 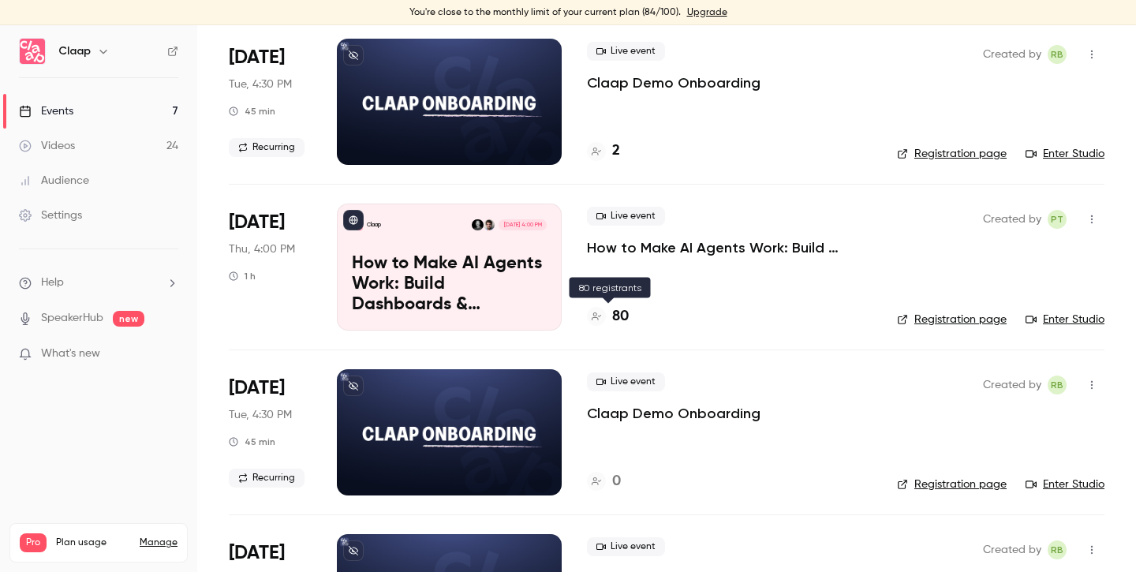 What do you see at coordinates (270, 102) in the screenshot?
I see `div: Sep 9 Tue, 5:30 PM (Europe/Paris)` at bounding box center [270, 102].